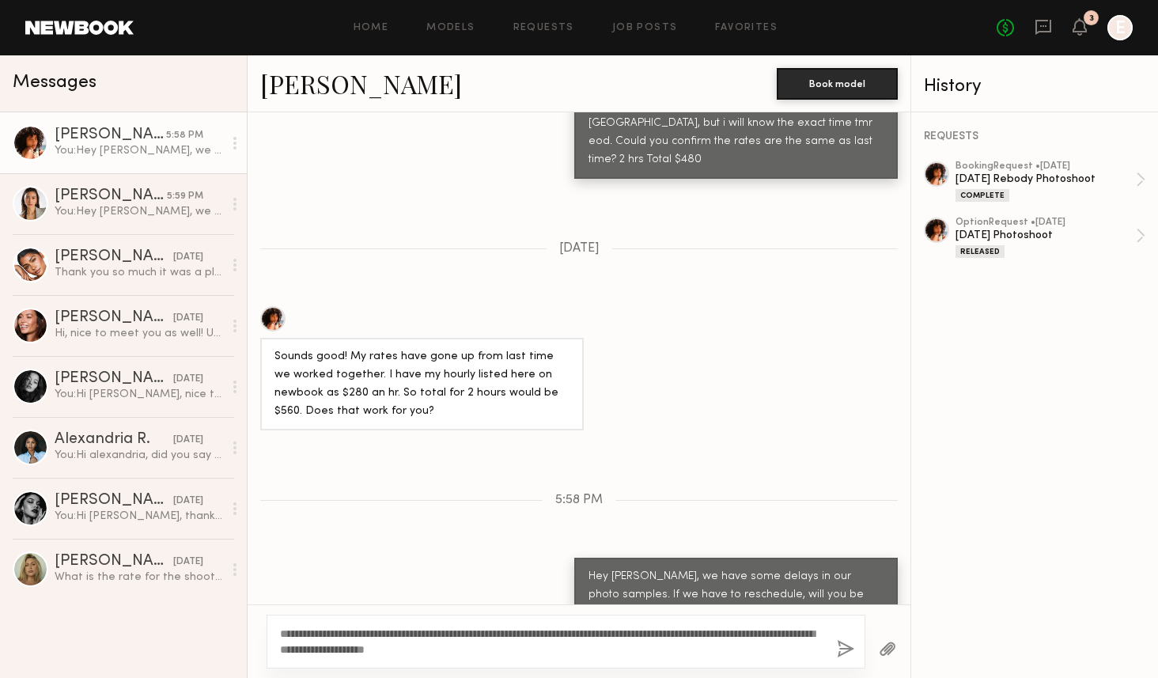  Describe the element at coordinates (983, 195) in the screenshot. I see `div: Complete` at that location.